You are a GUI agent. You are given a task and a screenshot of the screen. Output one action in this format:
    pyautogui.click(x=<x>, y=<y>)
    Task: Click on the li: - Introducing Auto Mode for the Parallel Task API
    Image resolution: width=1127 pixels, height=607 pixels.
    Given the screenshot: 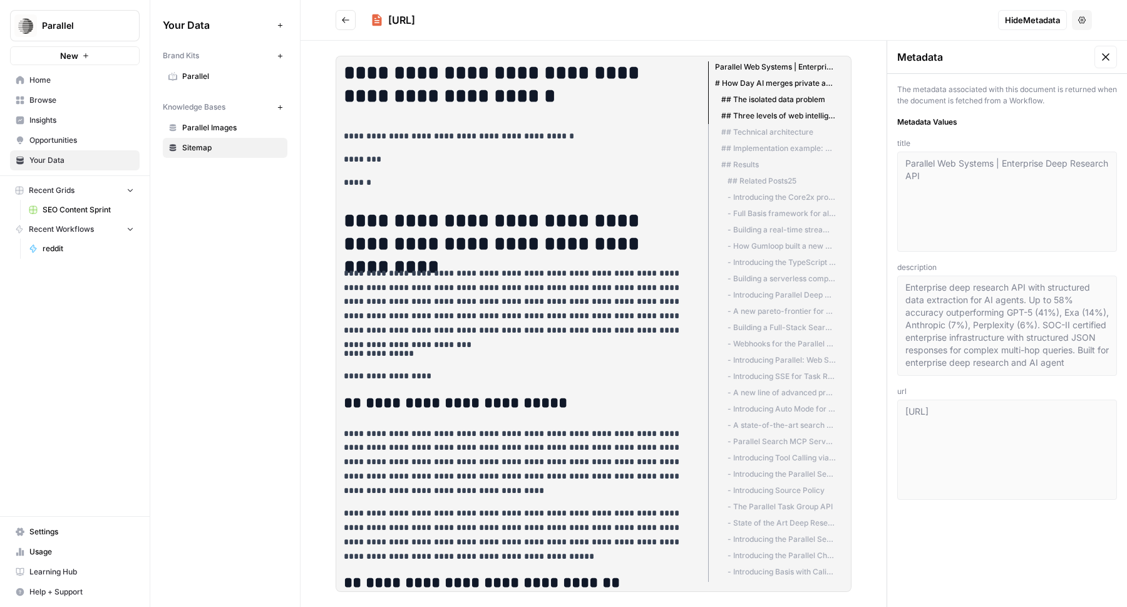 What is the action you would take?
    pyautogui.click(x=772, y=409)
    